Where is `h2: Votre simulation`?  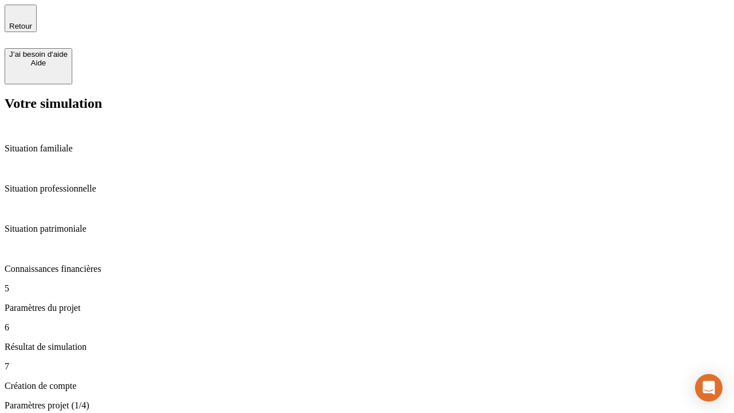
h2: Votre simulation is located at coordinates (367, 103).